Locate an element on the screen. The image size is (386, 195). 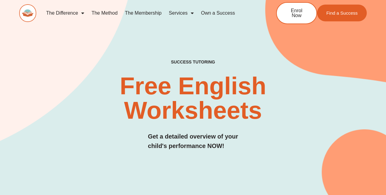
a: Find a Success is located at coordinates (342, 13).